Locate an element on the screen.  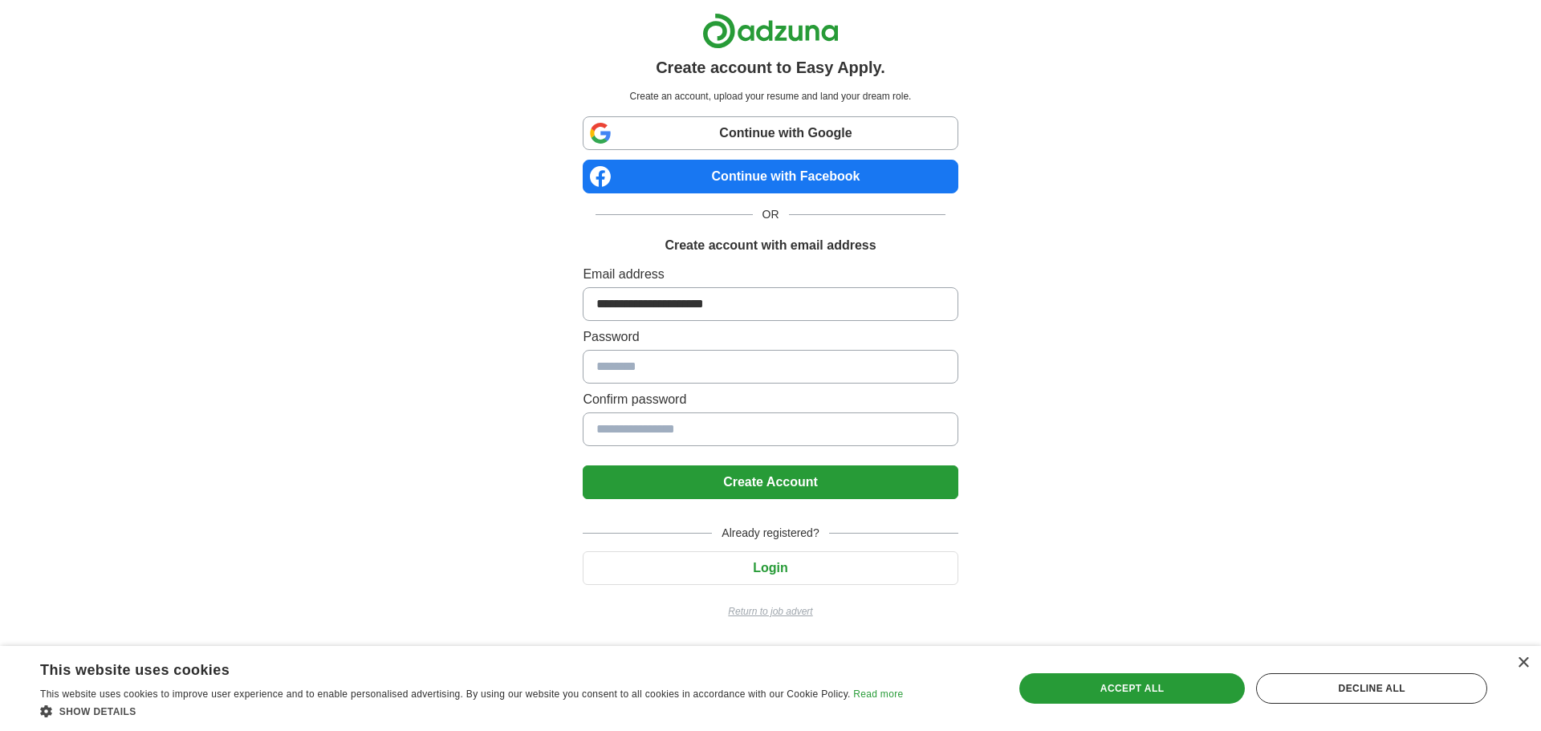
h1: Create account with email address is located at coordinates (770, 246).